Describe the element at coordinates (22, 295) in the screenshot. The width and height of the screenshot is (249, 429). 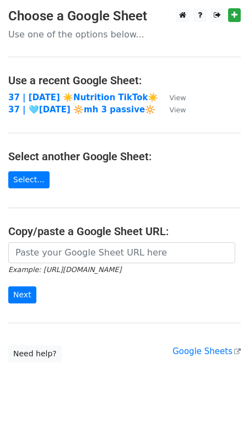
I see `input: Next` at that location.